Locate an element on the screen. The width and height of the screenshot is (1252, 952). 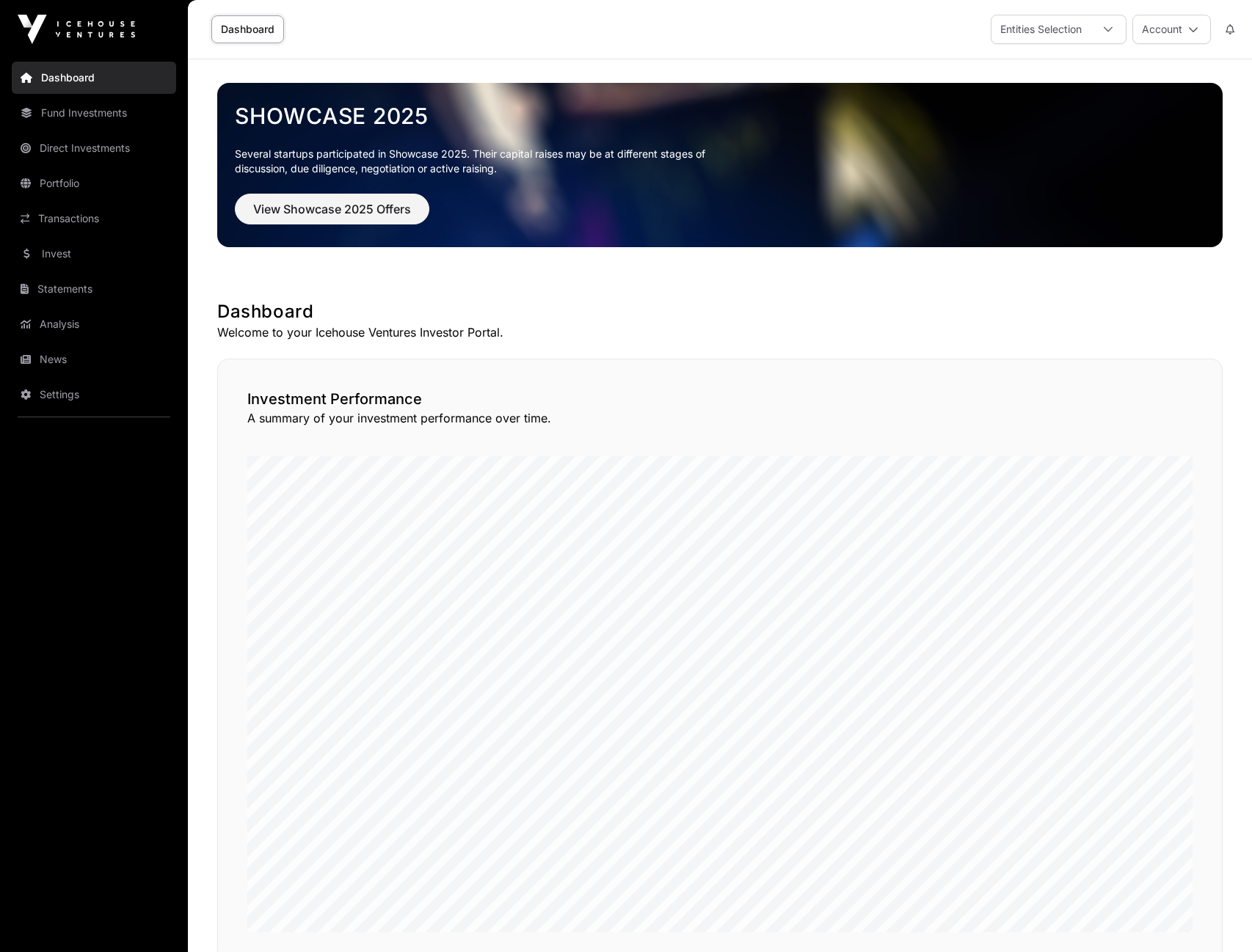
img: Showcase 2025 is located at coordinates (720, 165).